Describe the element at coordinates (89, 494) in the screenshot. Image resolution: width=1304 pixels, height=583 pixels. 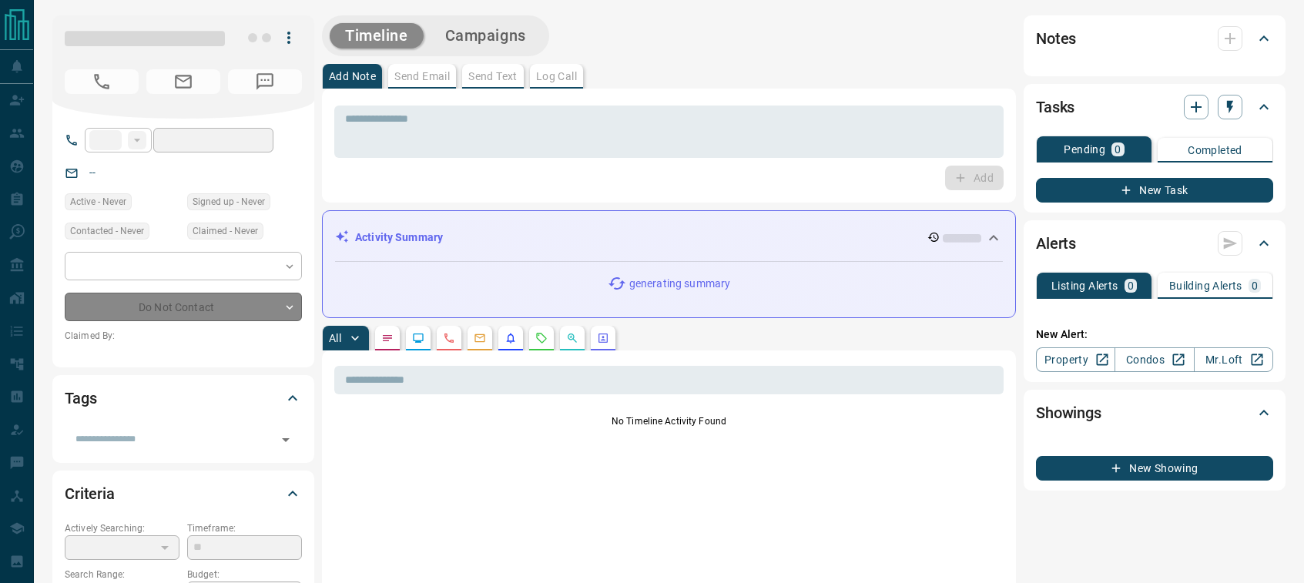
I see `h2: Criteria` at that location.